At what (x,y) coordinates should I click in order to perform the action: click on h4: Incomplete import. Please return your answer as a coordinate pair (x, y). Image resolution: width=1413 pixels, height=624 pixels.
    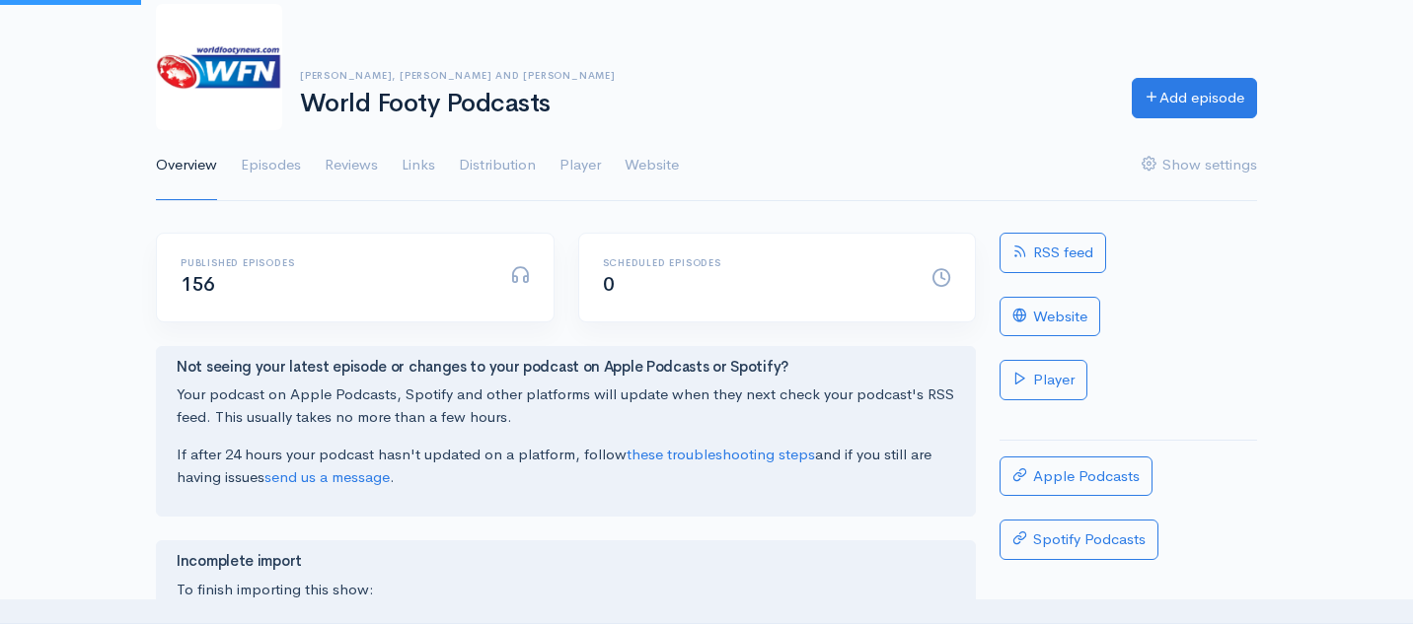
    Looking at the image, I should click on (565, 561).